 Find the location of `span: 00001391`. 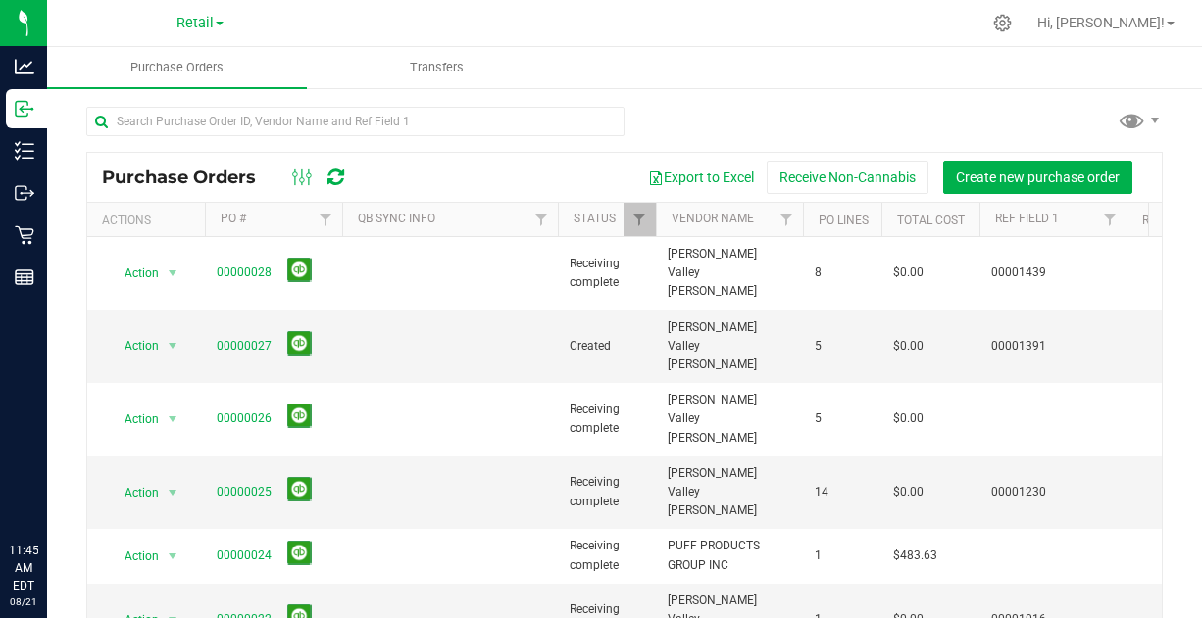

span: 00001391 is located at coordinates (1053, 346).